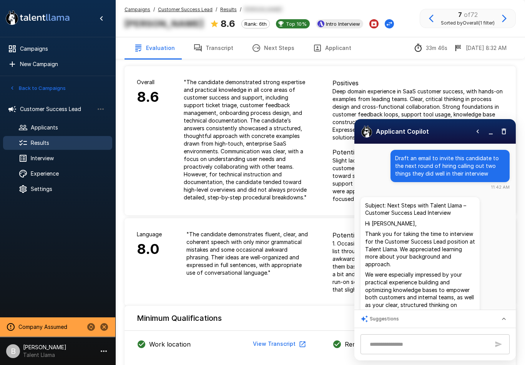 This screenshot has height=365, width=525. What do you see at coordinates (170, 345) in the screenshot?
I see `p: Work location` at bounding box center [170, 345].